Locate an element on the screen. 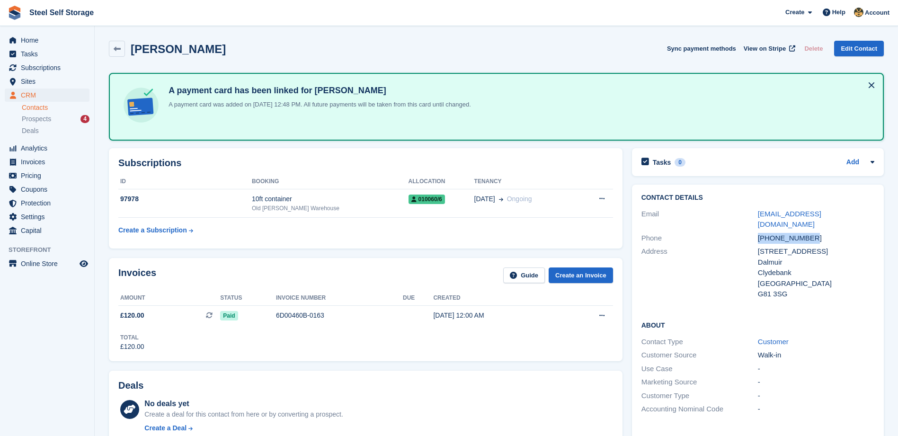 This screenshot has height=436, width=898. a: Deals is located at coordinates (55, 131).